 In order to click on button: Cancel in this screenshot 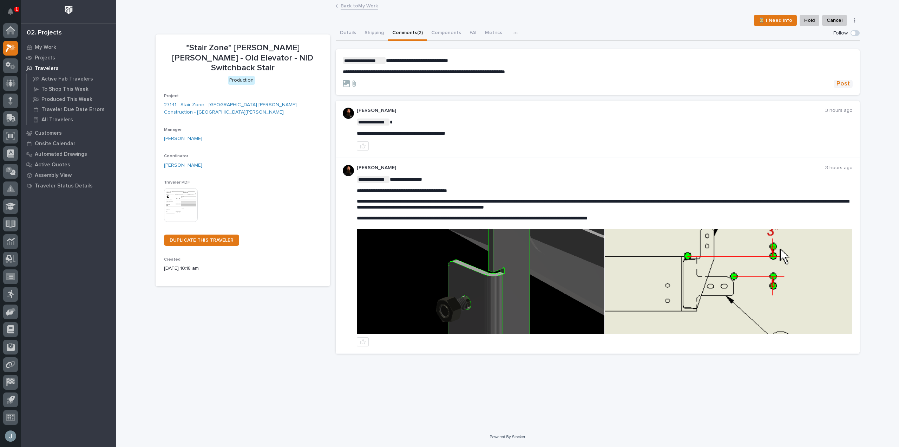, I will do `click(835, 20)`.